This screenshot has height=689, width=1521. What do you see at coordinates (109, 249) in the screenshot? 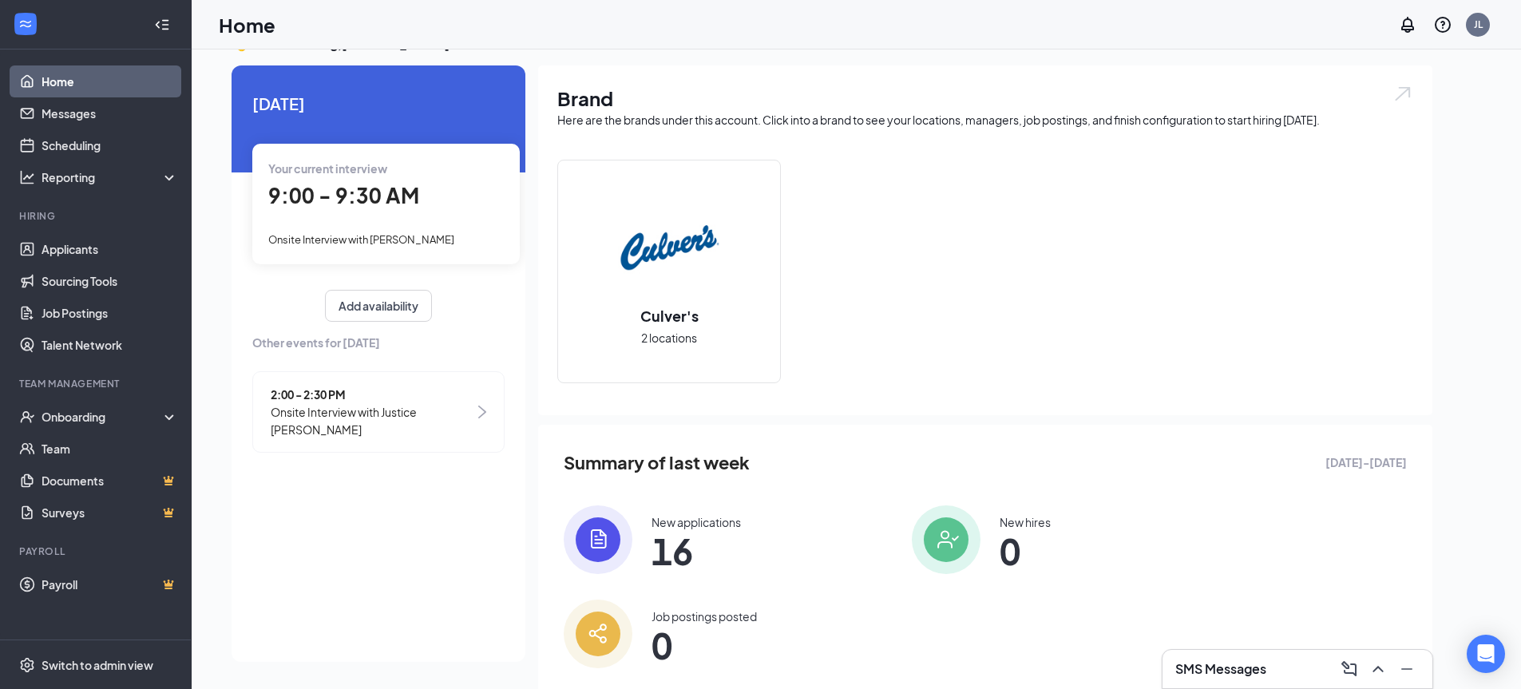
I see `a: Applicants` at bounding box center [109, 249].